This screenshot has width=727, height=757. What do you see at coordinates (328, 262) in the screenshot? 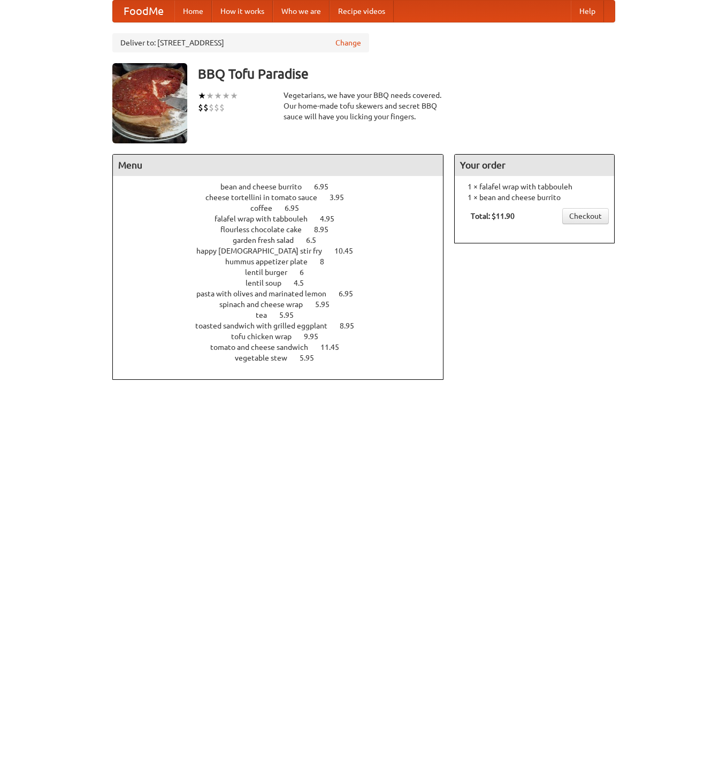
I see `span: 8` at bounding box center [328, 262].